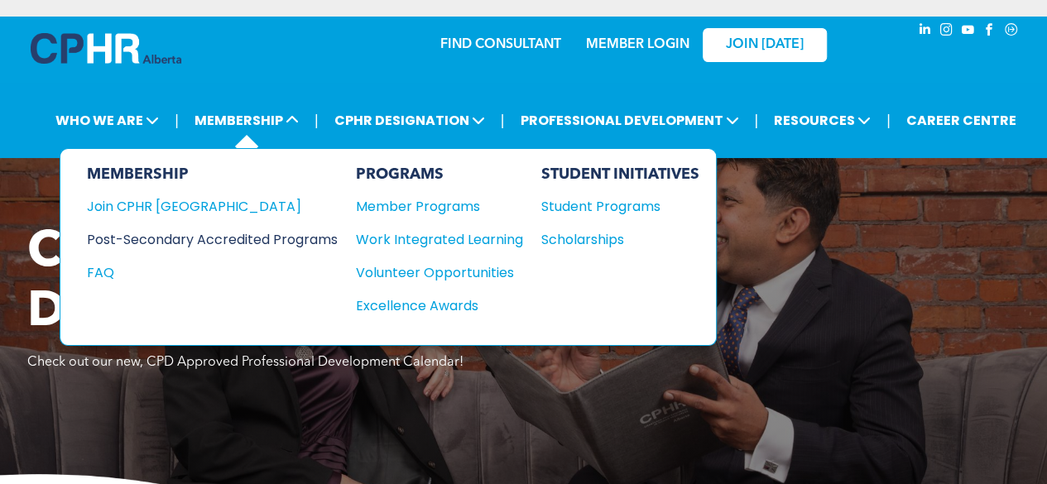 Image resolution: width=1047 pixels, height=484 pixels. I want to click on span: RESOURCES, so click(822, 120).